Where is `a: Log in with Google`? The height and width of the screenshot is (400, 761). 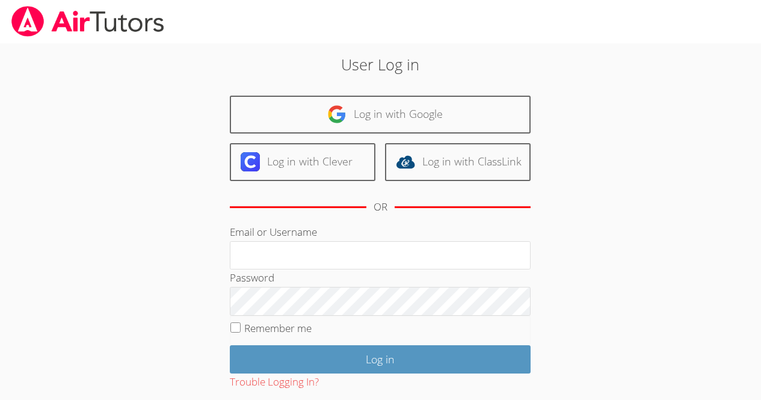
a: Log in with Google is located at coordinates (380, 114).